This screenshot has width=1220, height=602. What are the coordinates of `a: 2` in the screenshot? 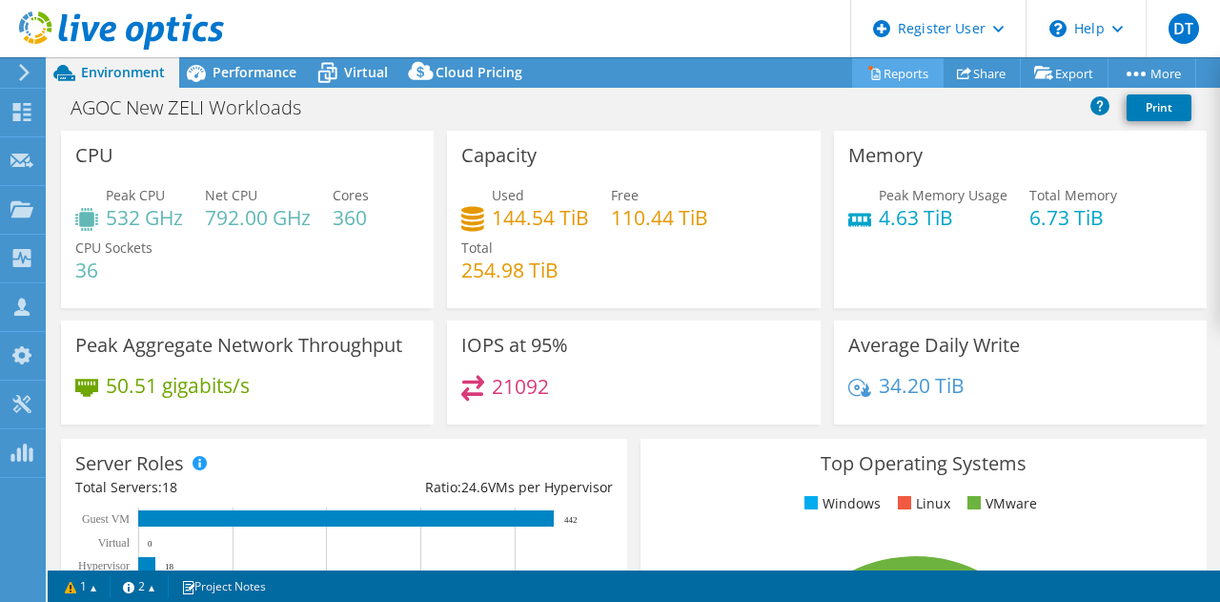 It's located at (139, 585).